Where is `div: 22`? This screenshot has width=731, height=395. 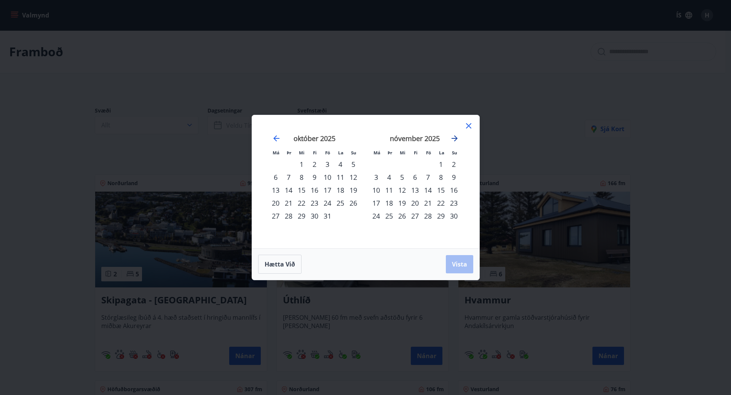 div: 22 is located at coordinates (301, 203).